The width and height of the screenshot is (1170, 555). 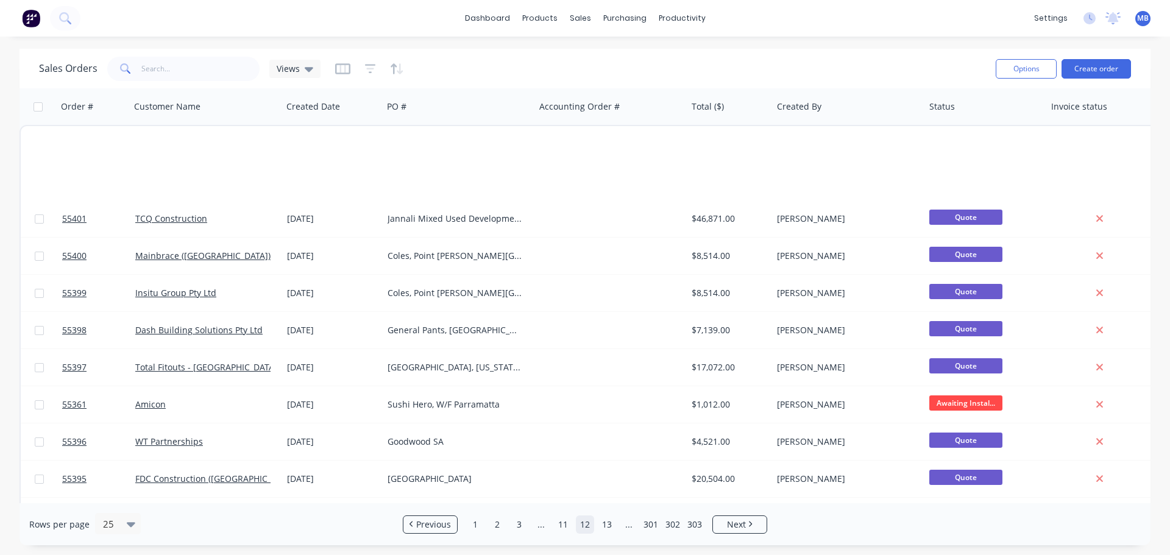 What do you see at coordinates (736, 524) in the screenshot?
I see `span: Next` at bounding box center [736, 524].